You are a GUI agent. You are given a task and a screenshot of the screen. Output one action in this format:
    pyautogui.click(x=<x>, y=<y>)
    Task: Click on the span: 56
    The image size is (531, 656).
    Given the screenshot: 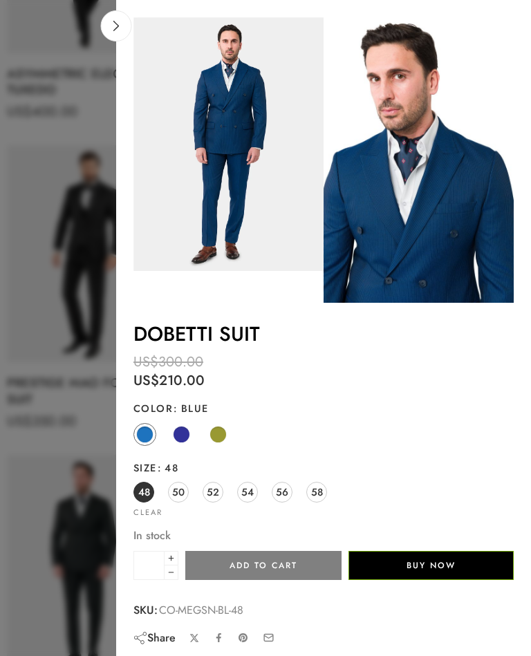 What is the action you would take?
    pyautogui.click(x=282, y=492)
    